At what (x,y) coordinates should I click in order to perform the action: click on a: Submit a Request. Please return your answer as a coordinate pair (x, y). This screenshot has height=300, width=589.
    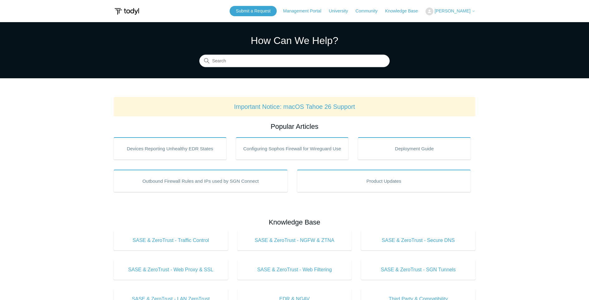
    Looking at the image, I should click on (253, 11).